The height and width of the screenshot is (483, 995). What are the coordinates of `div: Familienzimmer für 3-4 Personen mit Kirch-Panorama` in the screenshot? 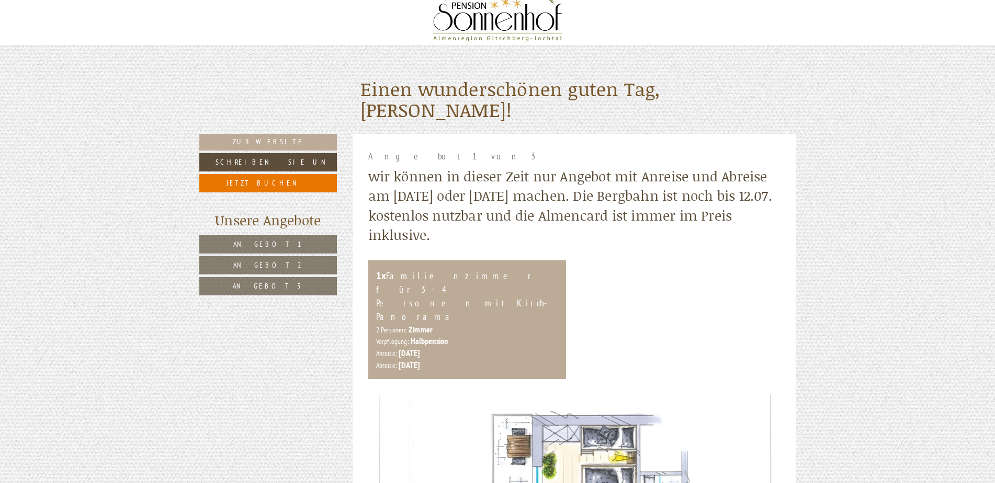 It's located at (467, 296).